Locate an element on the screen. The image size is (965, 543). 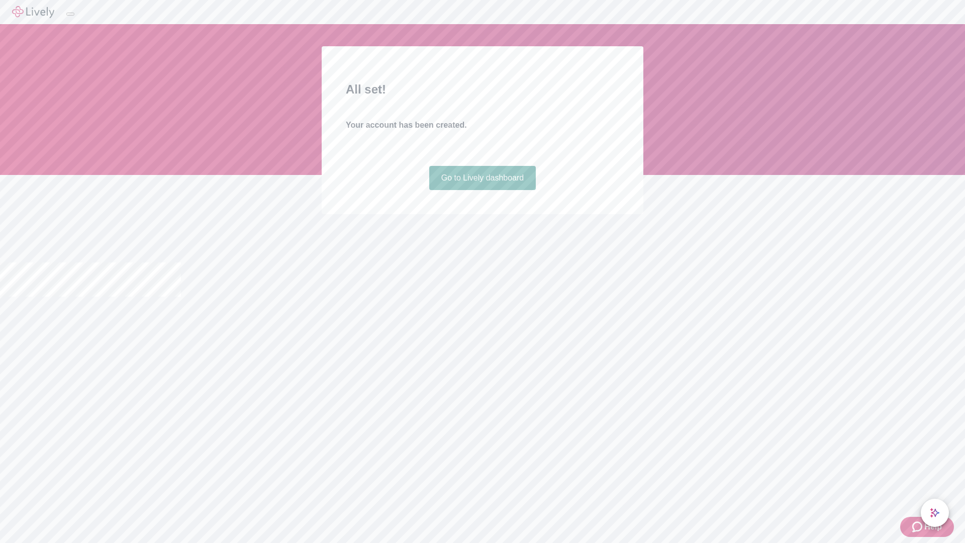
h2: All set! is located at coordinates (482, 89).